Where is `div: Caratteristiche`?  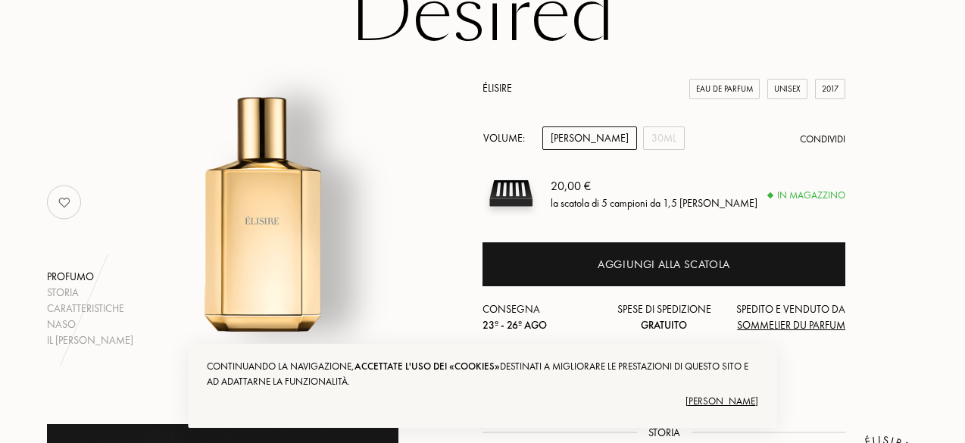 div: Caratteristiche is located at coordinates (90, 308).